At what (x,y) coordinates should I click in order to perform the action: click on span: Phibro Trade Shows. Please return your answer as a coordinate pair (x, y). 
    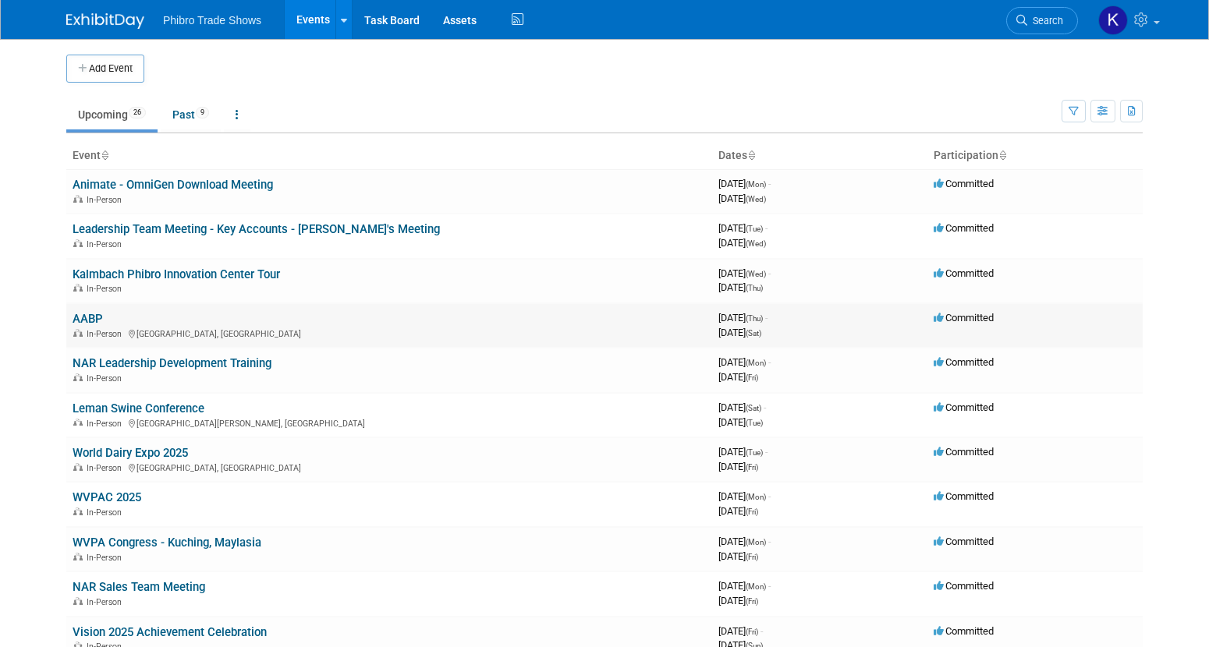
    Looking at the image, I should click on (212, 20).